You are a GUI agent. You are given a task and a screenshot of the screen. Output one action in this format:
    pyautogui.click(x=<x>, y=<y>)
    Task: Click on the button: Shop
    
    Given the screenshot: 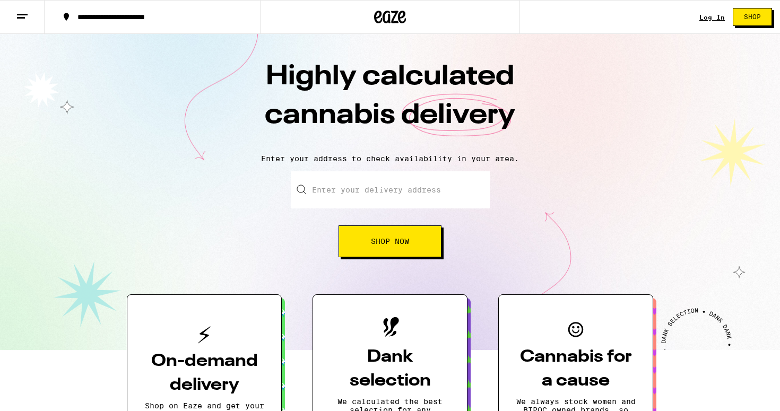 What is the action you would take?
    pyautogui.click(x=752, y=17)
    